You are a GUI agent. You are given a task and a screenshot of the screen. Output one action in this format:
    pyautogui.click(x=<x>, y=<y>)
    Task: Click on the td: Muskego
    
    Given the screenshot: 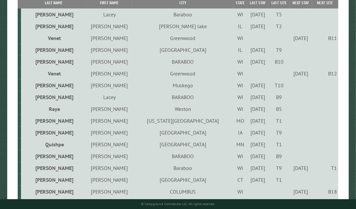 What is the action you would take?
    pyautogui.click(x=183, y=85)
    